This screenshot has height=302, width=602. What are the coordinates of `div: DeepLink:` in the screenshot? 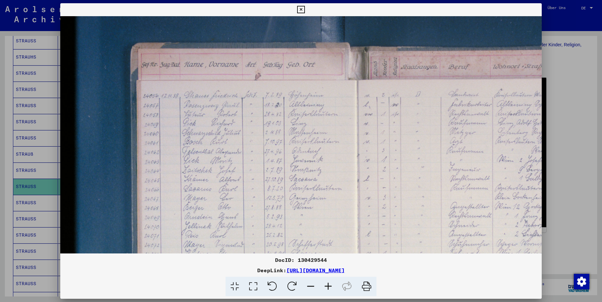 It's located at (301, 270).